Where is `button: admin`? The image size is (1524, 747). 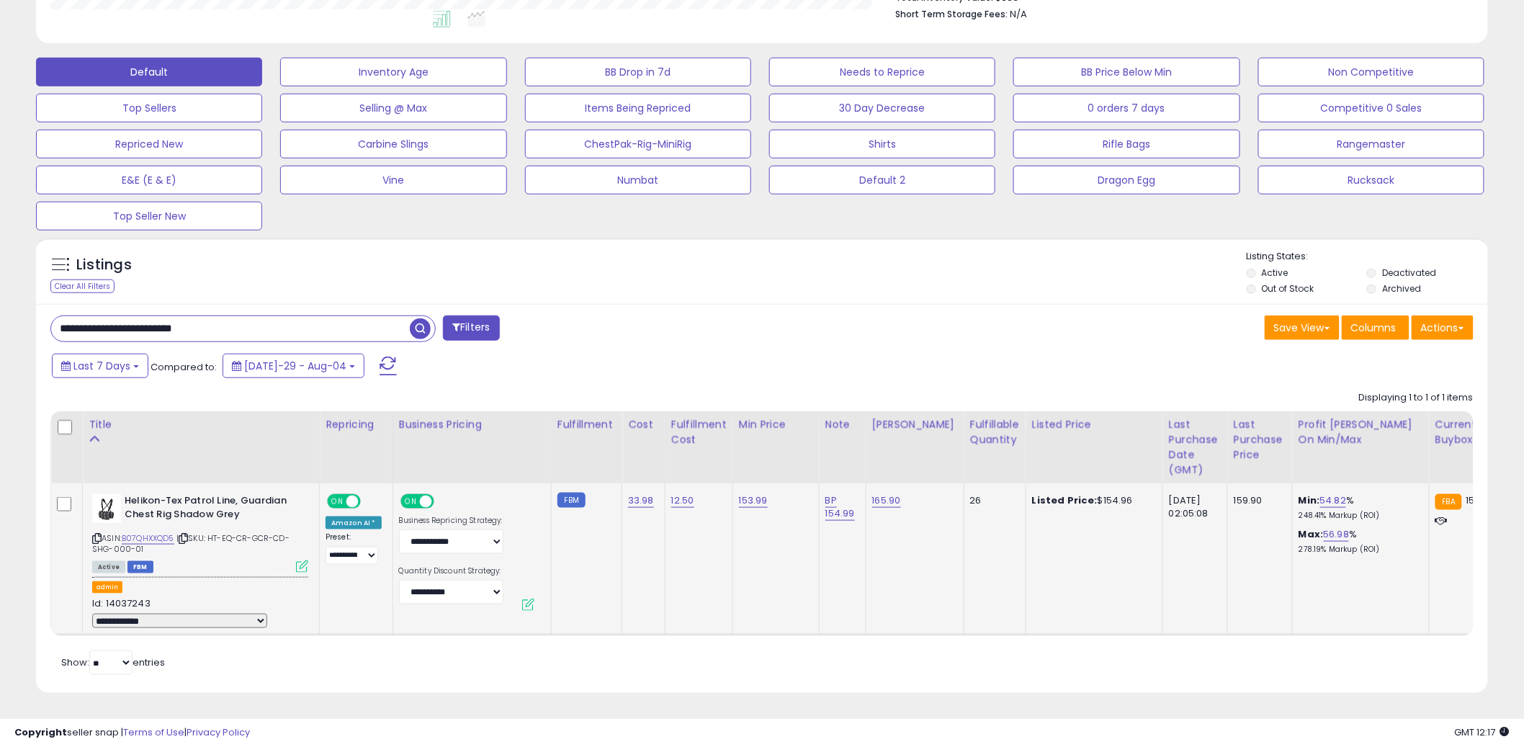 button: admin is located at coordinates (107, 587).